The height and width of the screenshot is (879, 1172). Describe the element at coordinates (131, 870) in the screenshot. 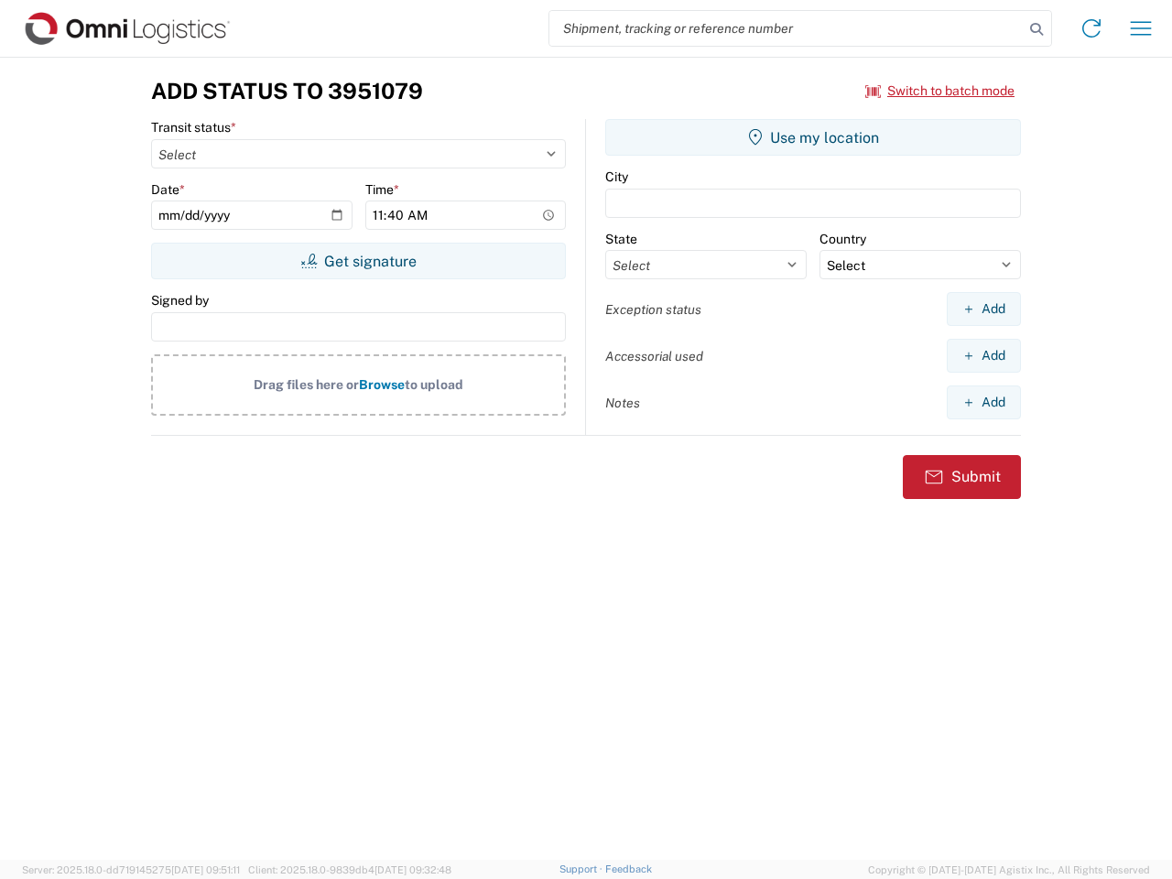

I see `span: Server: 2025.18.0-dd719145275` at that location.